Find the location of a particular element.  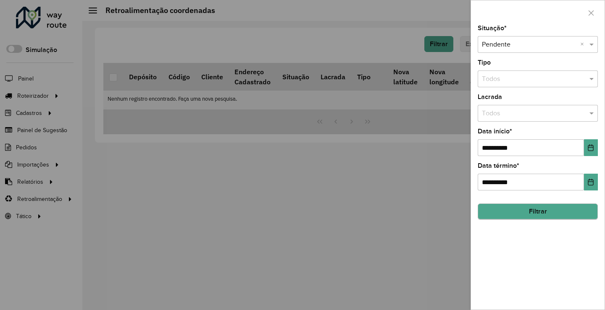

span: Clear all is located at coordinates (583, 45).